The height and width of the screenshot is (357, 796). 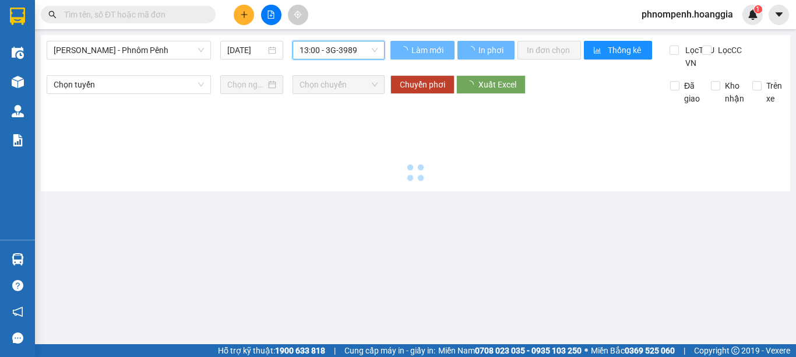 I want to click on span: file-add, so click(x=271, y=15).